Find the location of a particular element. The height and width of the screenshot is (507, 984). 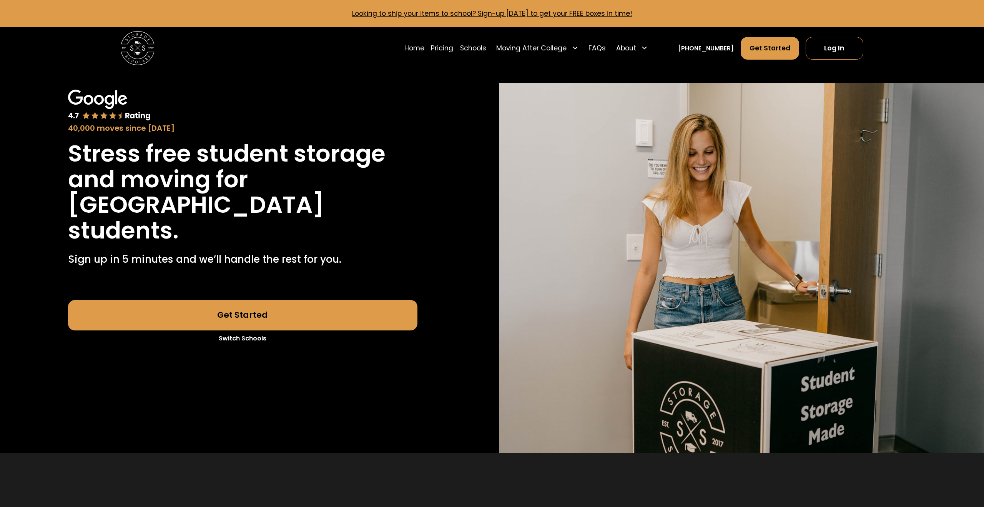

a: Log In is located at coordinates (834, 48).